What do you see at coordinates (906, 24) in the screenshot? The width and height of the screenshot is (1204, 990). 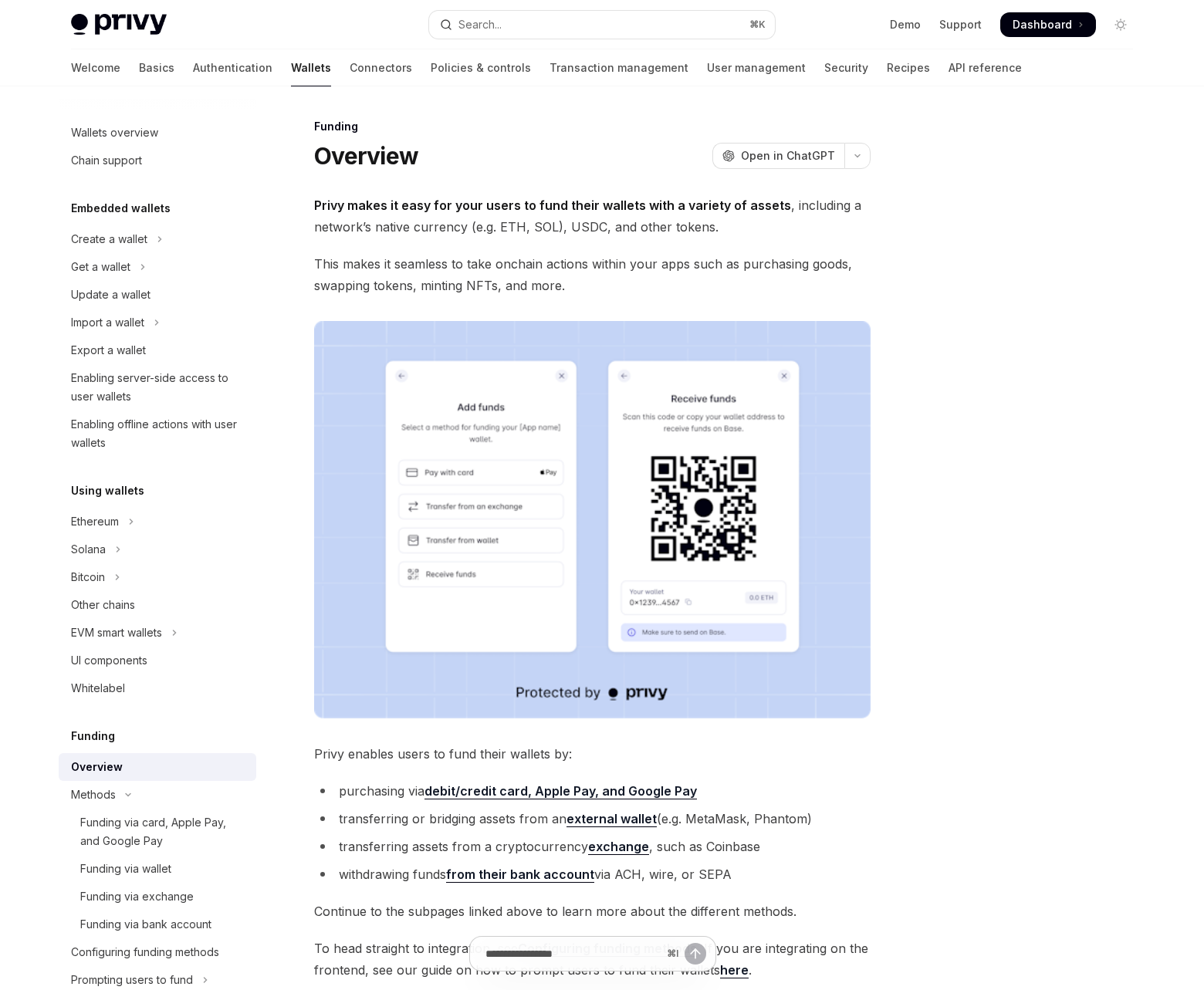 I see `a: Demo` at bounding box center [906, 24].